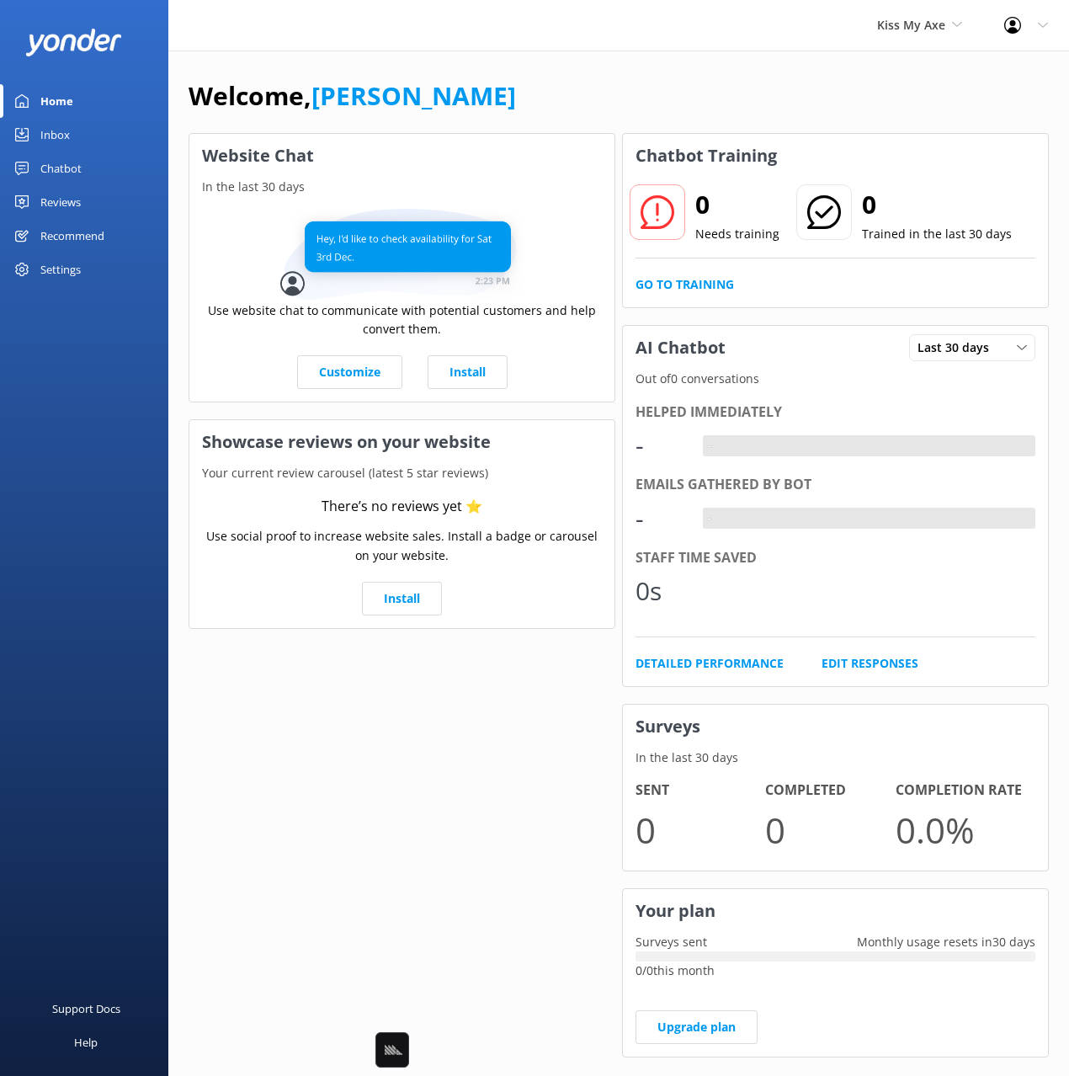 This screenshot has width=1069, height=1076. What do you see at coordinates (402, 320) in the screenshot?
I see `p: Use website chat to communicate with potential customers and help convert them.` at bounding box center [402, 320].